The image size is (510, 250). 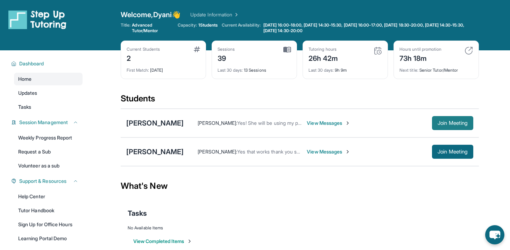 What do you see at coordinates (152, 28) in the screenshot?
I see `span: Advanced Tutor/Mentor` at bounding box center [152, 28].